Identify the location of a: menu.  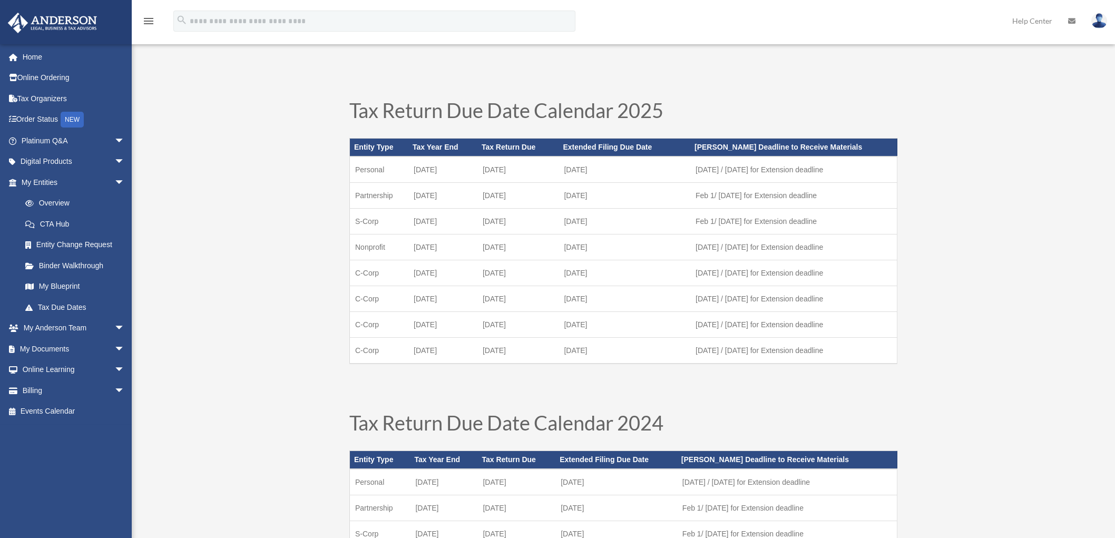
(149, 23).